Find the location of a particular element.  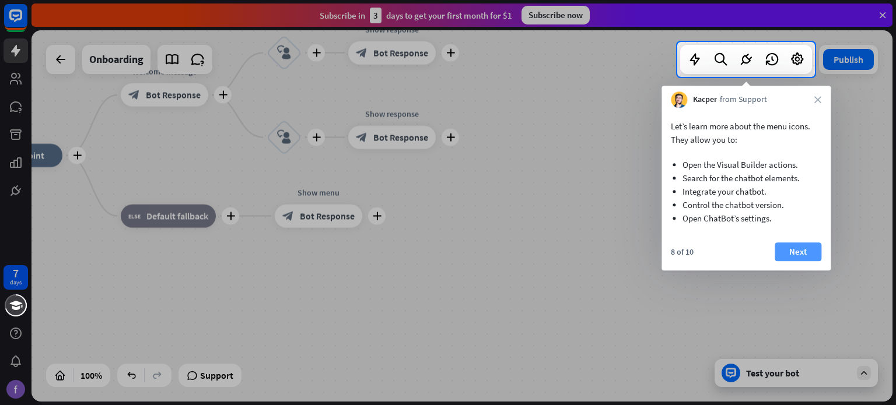

div: 8 of 10 is located at coordinates (682, 252).